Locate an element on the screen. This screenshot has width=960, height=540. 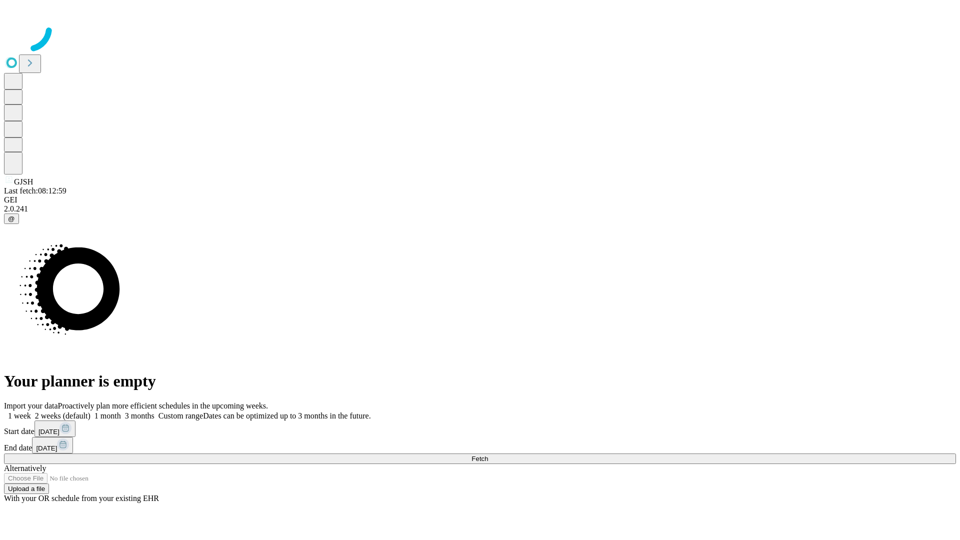
span: 1 week is located at coordinates (20, 416).